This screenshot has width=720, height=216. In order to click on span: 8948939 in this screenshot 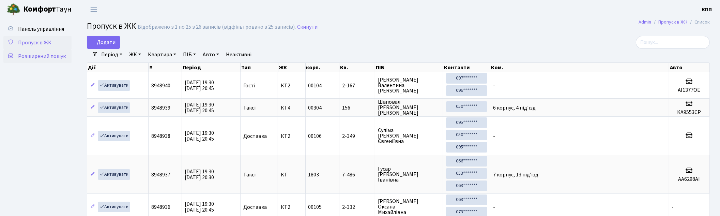, I will do `click(161, 108)`.